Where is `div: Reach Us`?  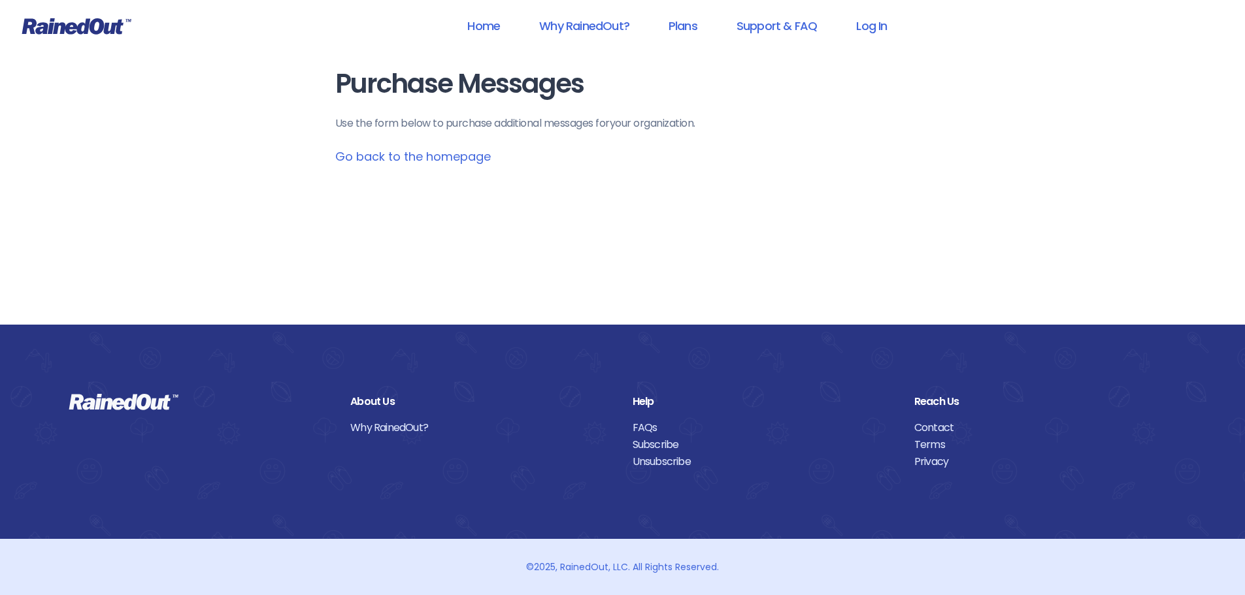
div: Reach Us is located at coordinates (1045, 402).